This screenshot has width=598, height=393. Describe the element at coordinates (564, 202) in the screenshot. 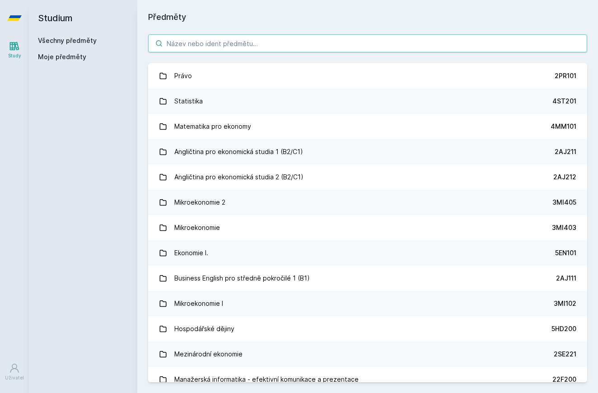

I see `div: 3MI405` at that location.